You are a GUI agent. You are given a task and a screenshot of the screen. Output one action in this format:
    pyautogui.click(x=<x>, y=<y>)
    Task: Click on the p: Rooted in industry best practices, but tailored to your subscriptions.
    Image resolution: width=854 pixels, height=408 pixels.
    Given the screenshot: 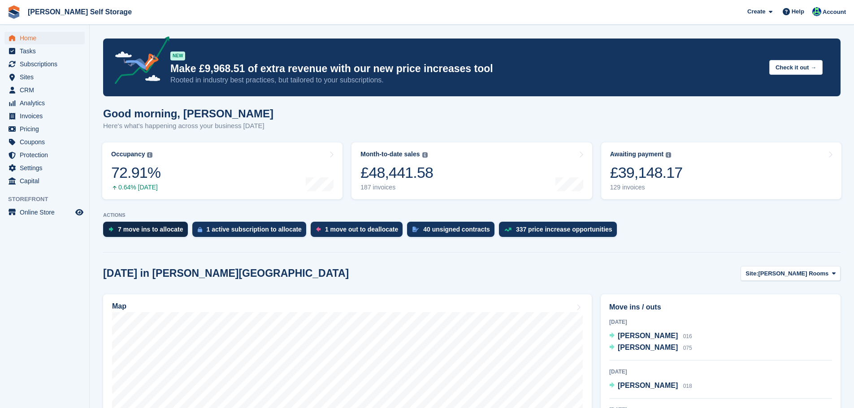 What is the action you would take?
    pyautogui.click(x=466, y=80)
    